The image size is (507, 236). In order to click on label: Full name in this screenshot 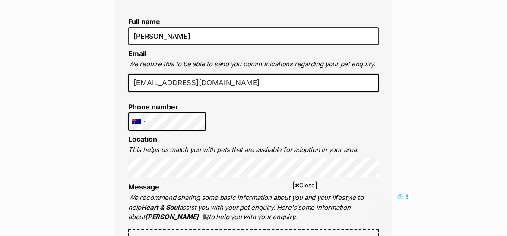, I will do `click(253, 22)`.